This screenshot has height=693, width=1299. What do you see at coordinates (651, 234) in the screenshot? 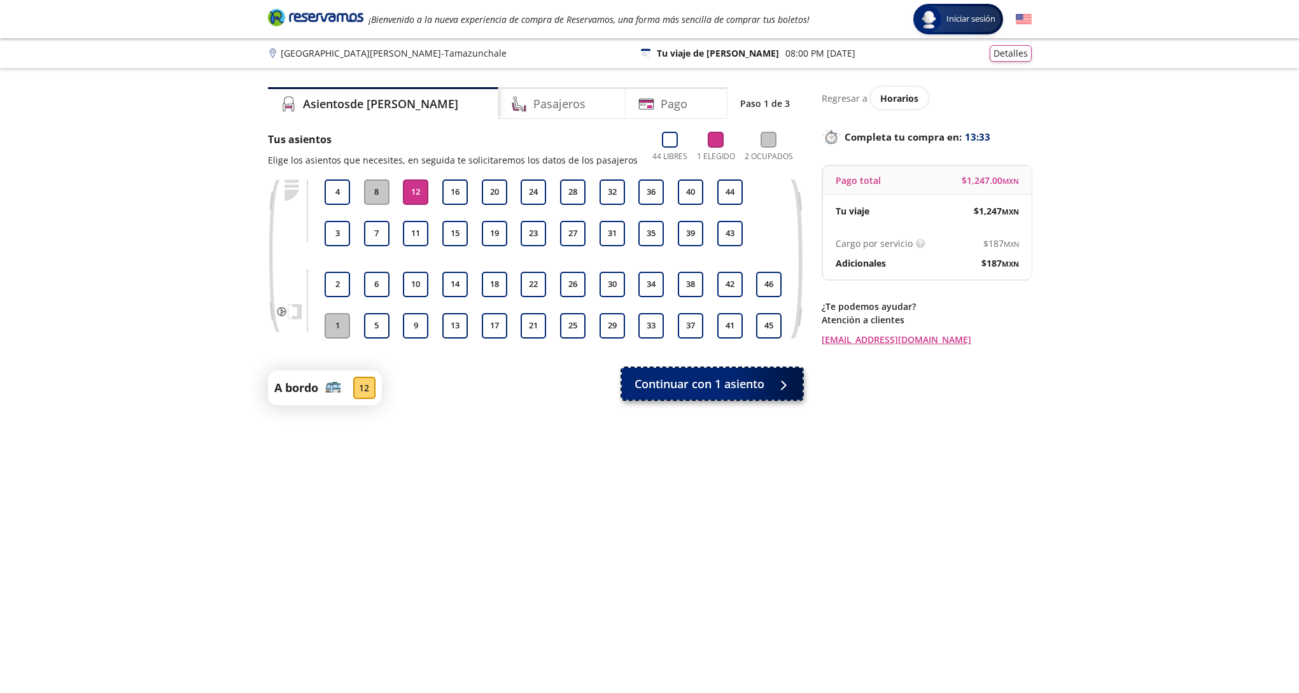
I see `button: 35` at bounding box center [651, 234].